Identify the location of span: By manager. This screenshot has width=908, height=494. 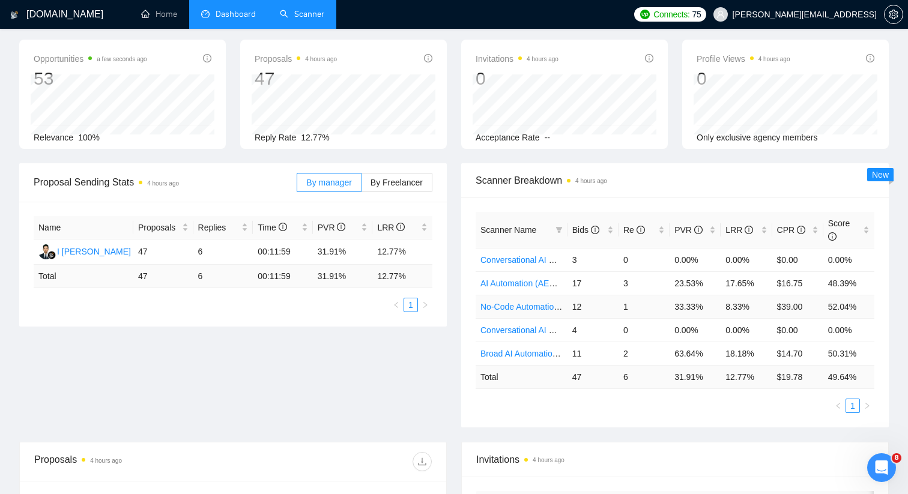
(329, 183).